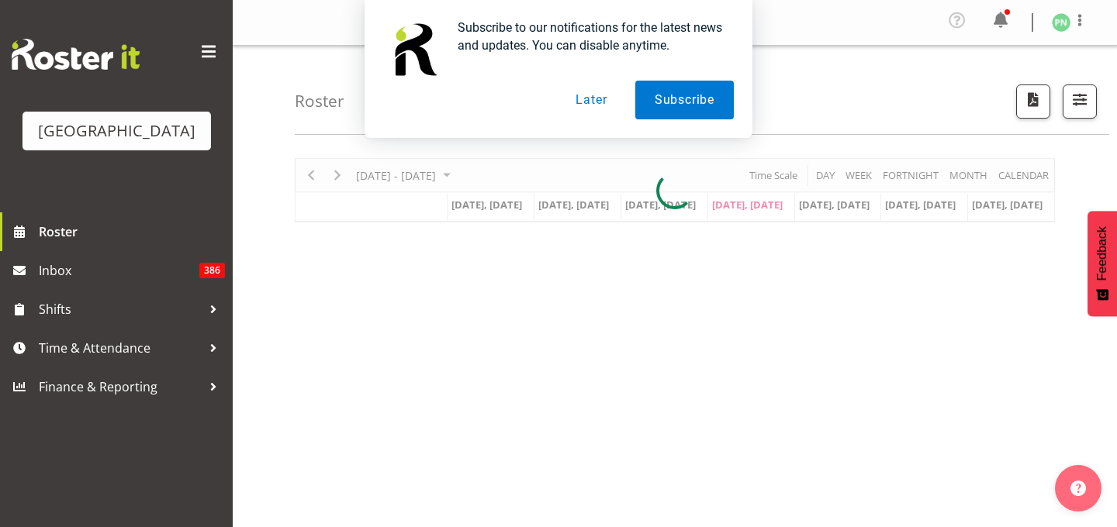  What do you see at coordinates (120, 348) in the screenshot?
I see `span: Time & Attendance` at bounding box center [120, 348].